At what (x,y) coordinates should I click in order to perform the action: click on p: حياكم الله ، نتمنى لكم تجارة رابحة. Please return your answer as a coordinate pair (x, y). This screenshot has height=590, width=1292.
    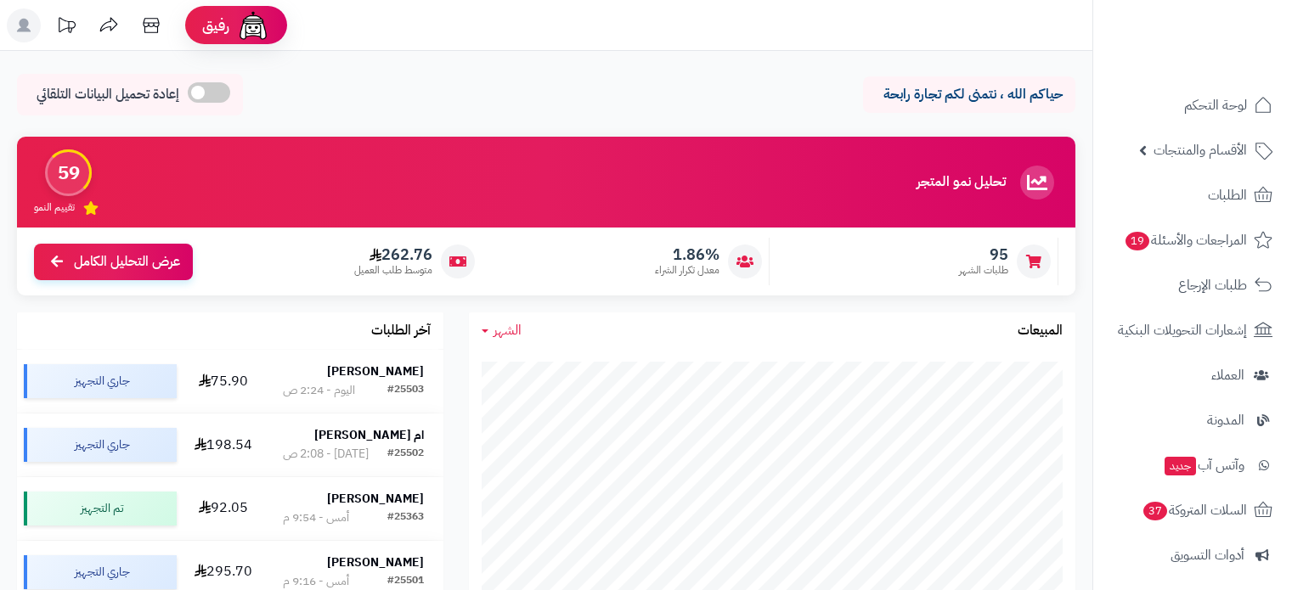
    Looking at the image, I should click on (969, 94).